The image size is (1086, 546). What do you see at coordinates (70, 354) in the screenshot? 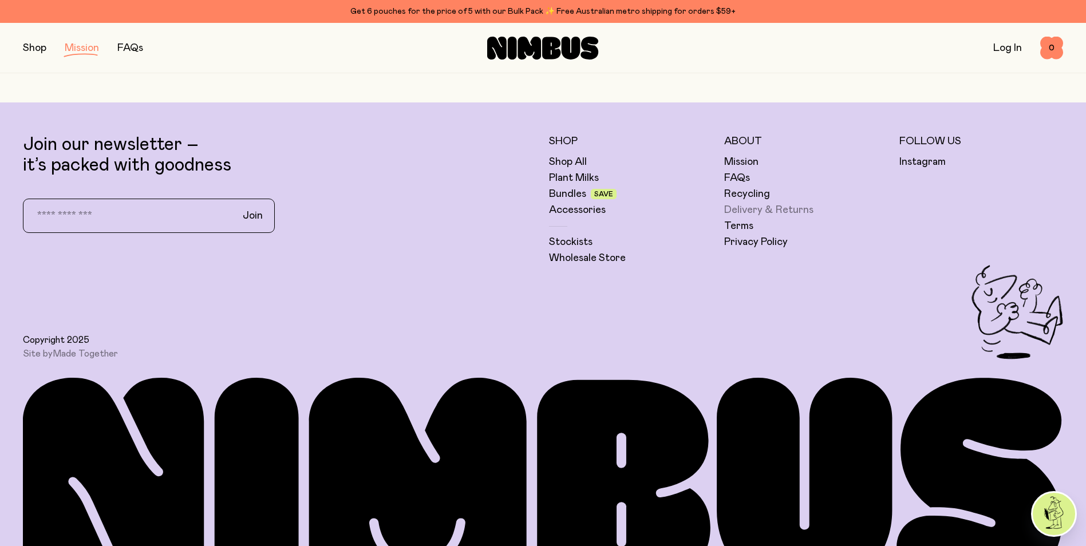
I see `span: Site by` at bounding box center [70, 354].